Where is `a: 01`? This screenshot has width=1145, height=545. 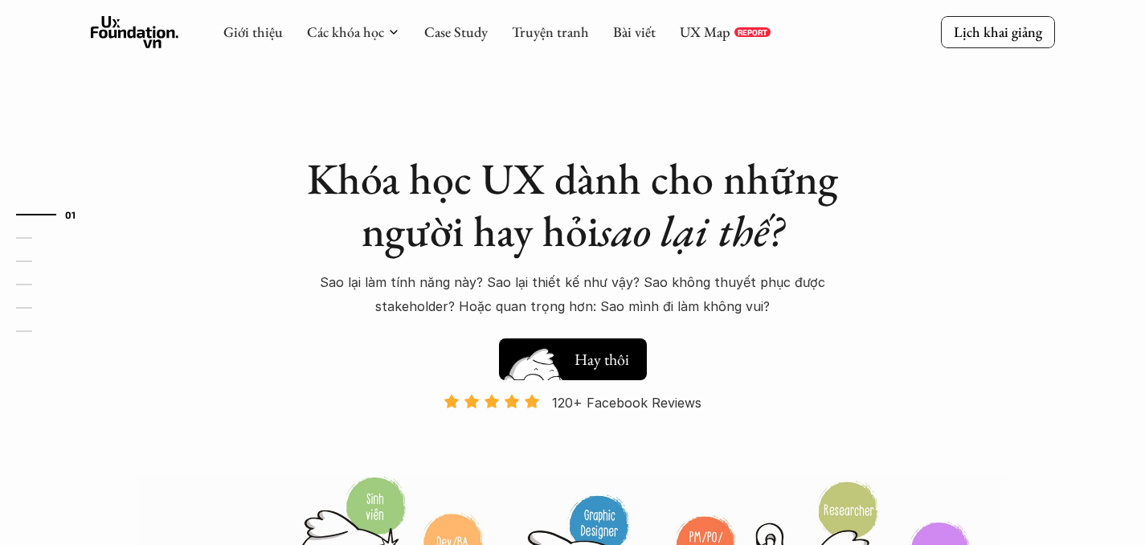
a: 01 is located at coordinates (54, 215).